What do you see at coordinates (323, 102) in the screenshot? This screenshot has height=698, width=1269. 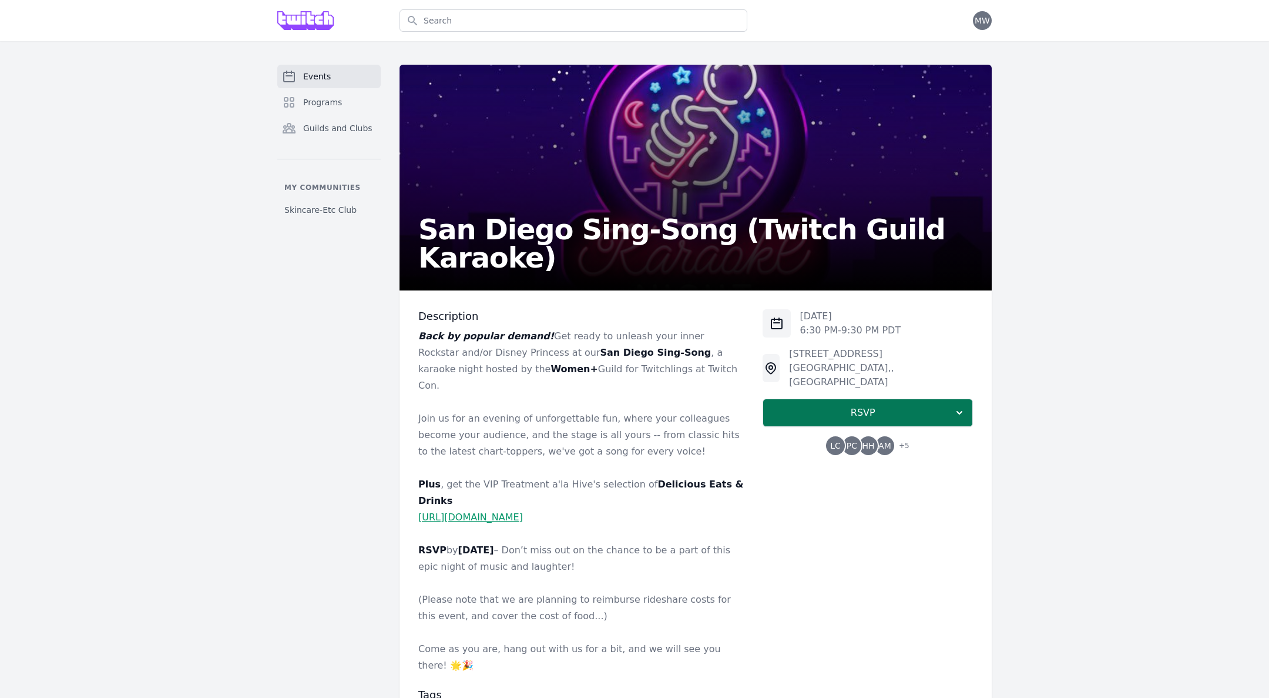 I see `span: Programs` at bounding box center [323, 102].